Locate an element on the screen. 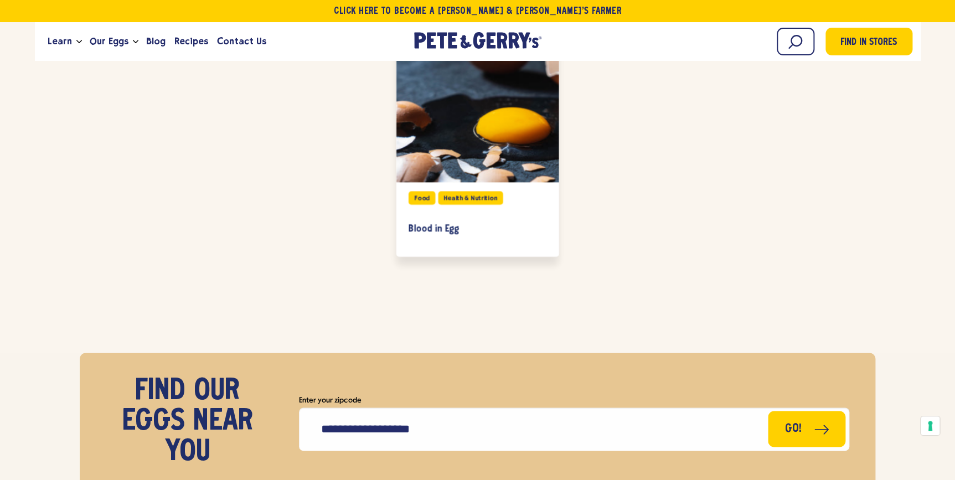 The height and width of the screenshot is (480, 955). span: Contact Us is located at coordinates (241, 41).